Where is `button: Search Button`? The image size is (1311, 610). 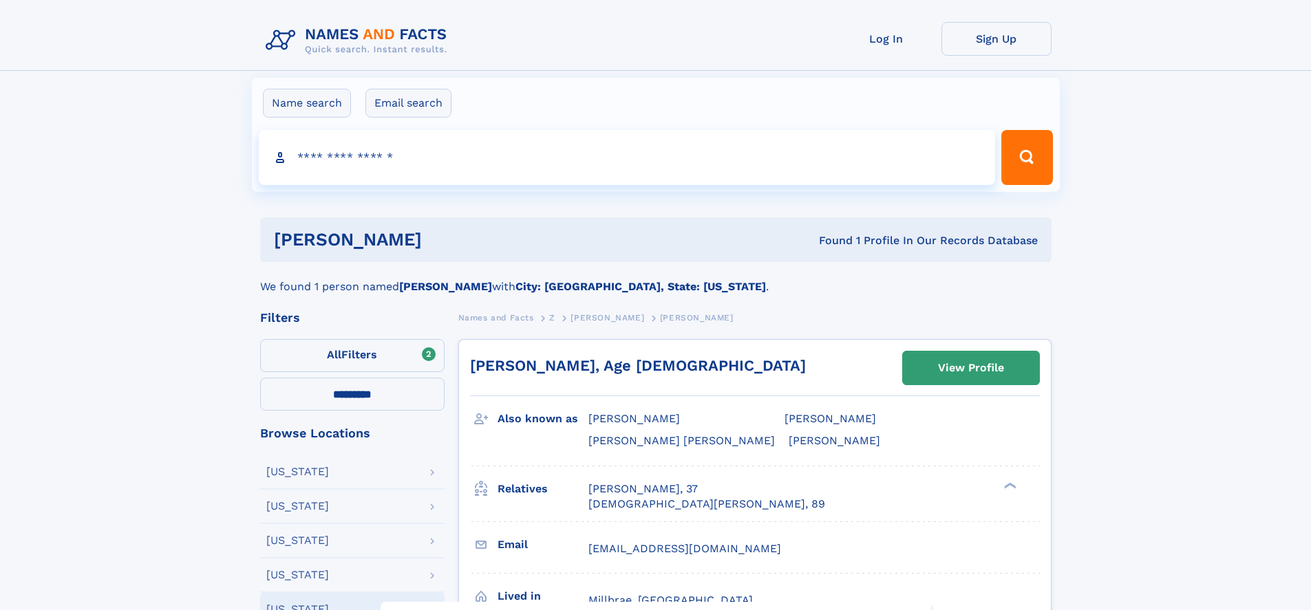
button: Search Button is located at coordinates (1027, 158).